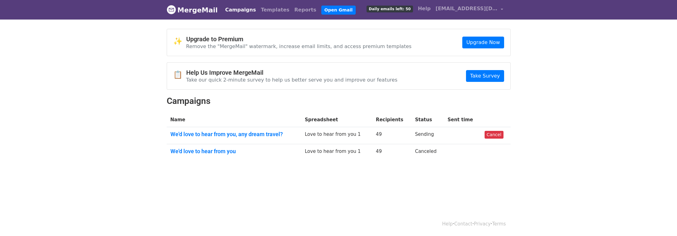 The width and height of the screenshot is (677, 236). Describe the element at coordinates (389, 9) in the screenshot. I see `a: Daily emails left: 50` at that location.